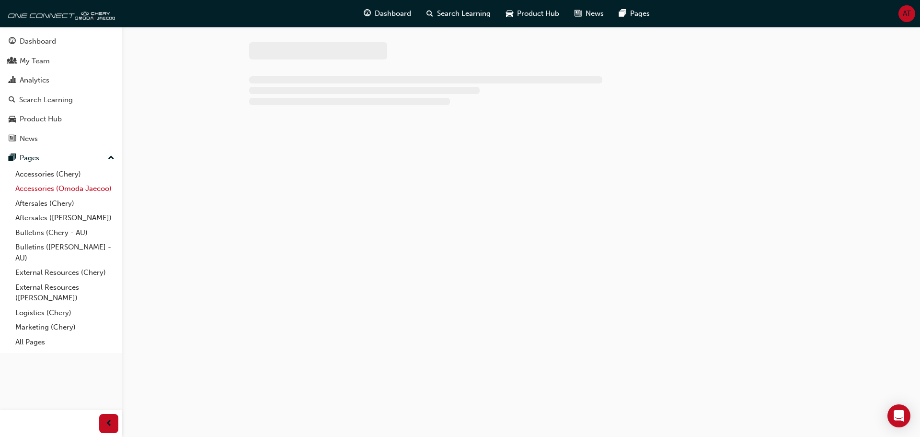 This screenshot has height=437, width=920. I want to click on a: oneconnect, so click(60, 13).